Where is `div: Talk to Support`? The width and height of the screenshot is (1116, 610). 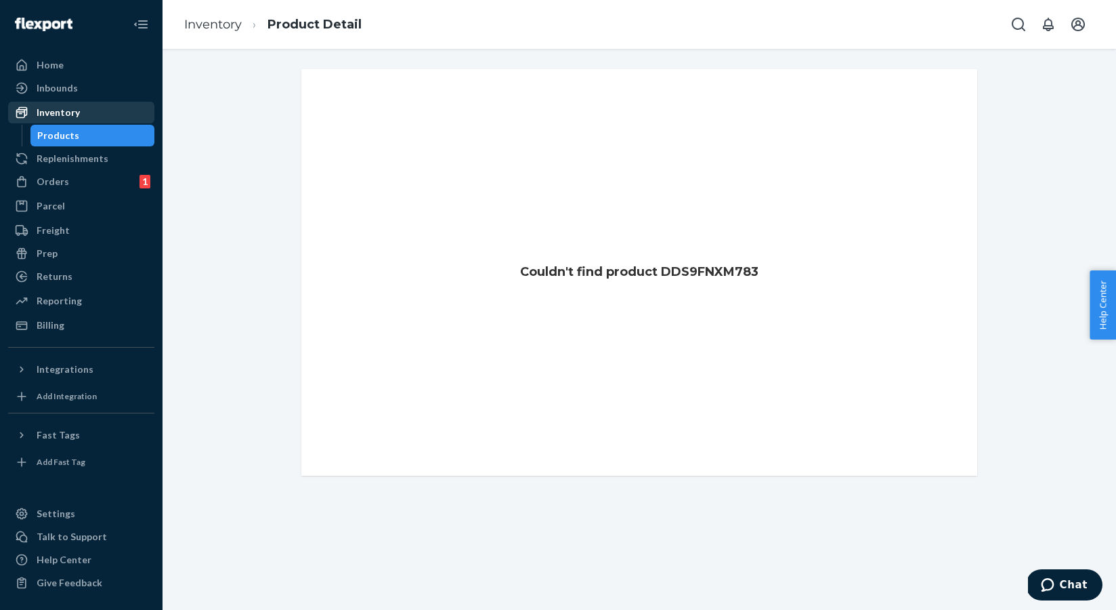 div: Talk to Support is located at coordinates (72, 536).